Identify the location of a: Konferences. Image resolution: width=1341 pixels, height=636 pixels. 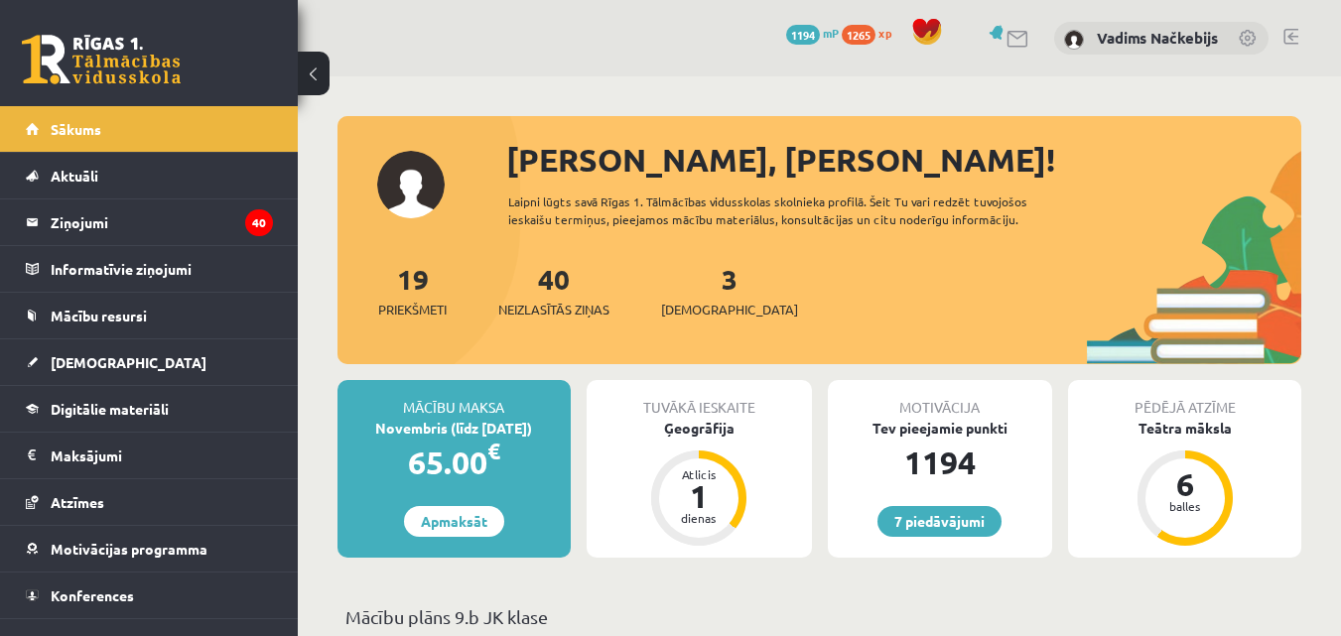
(149, 595).